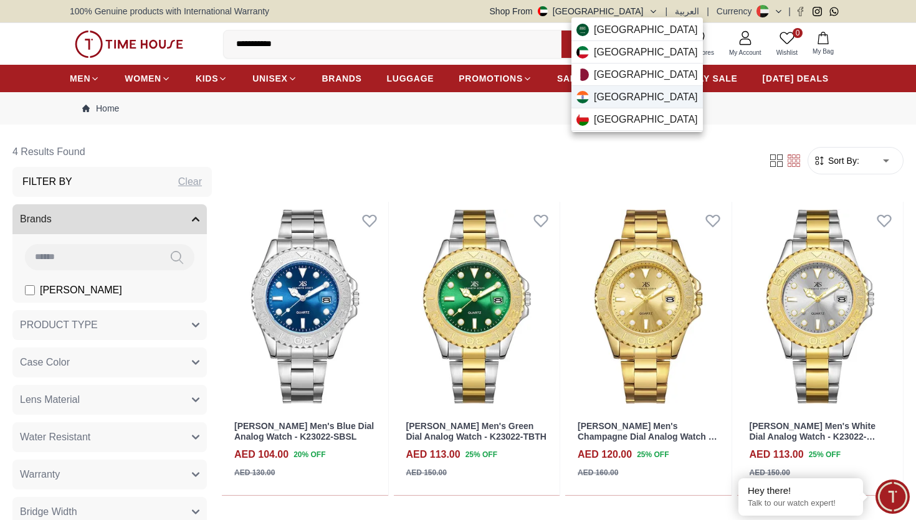  I want to click on img: Kuwait, so click(583, 52).